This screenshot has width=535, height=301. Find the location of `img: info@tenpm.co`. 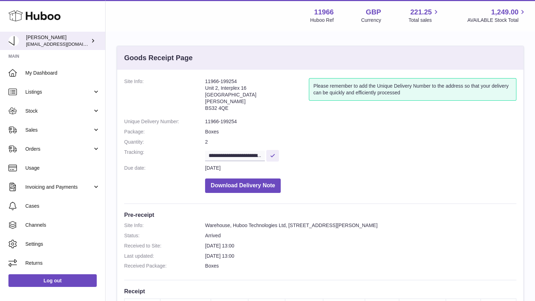

img: info@tenpm.co is located at coordinates (14, 41).